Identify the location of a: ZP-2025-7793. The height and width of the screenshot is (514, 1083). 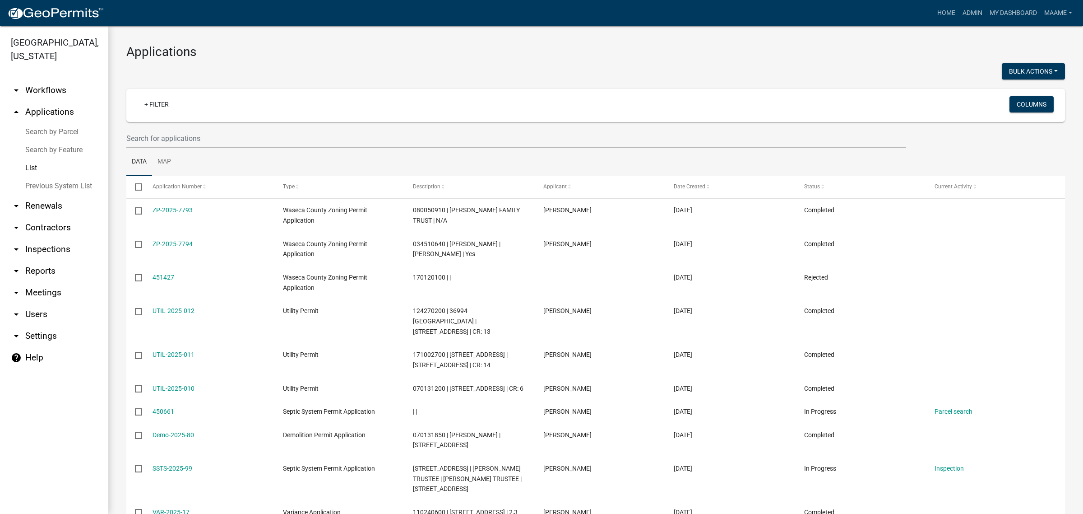
(172, 210).